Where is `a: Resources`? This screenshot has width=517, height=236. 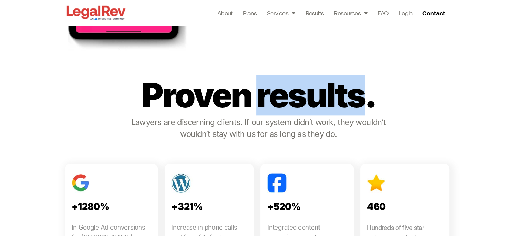 a: Resources is located at coordinates (351, 13).